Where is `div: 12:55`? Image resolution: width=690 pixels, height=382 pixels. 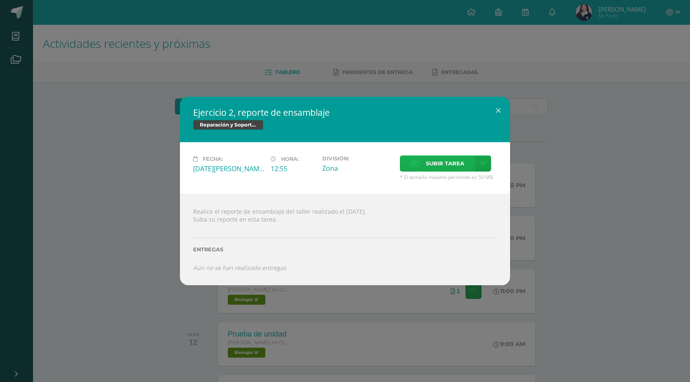 div: 12:55 is located at coordinates (293, 168).